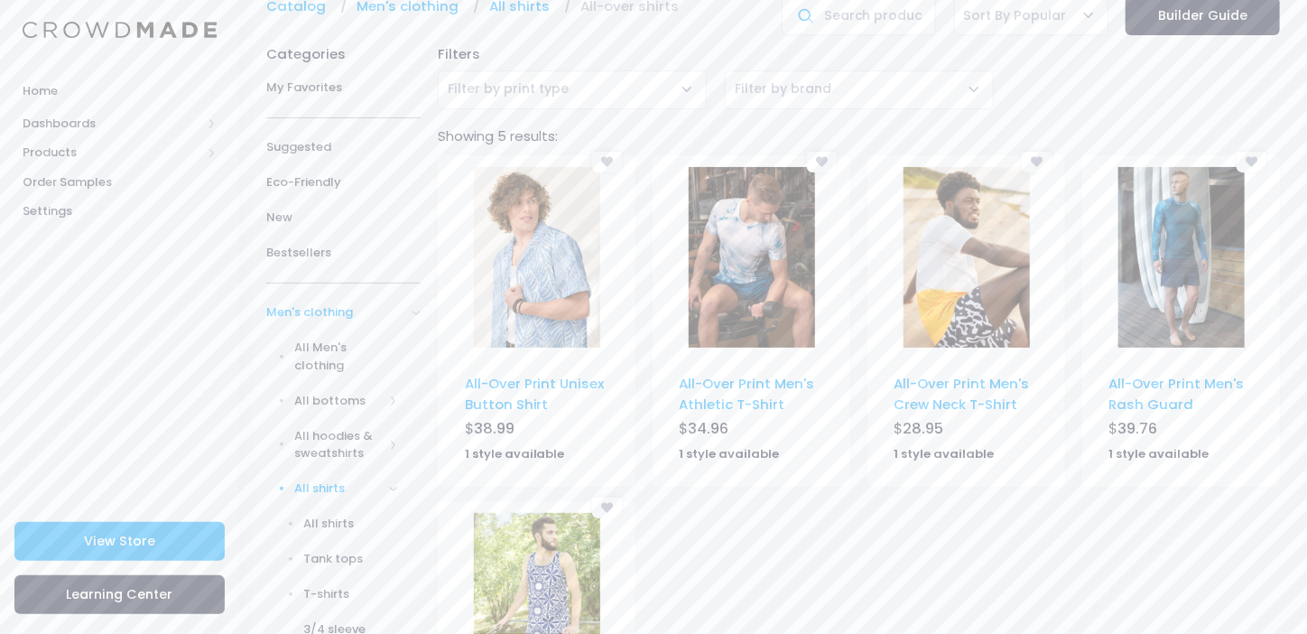 The height and width of the screenshot is (634, 1307). What do you see at coordinates (119, 30) in the screenshot?
I see `img: Logo` at bounding box center [119, 30].